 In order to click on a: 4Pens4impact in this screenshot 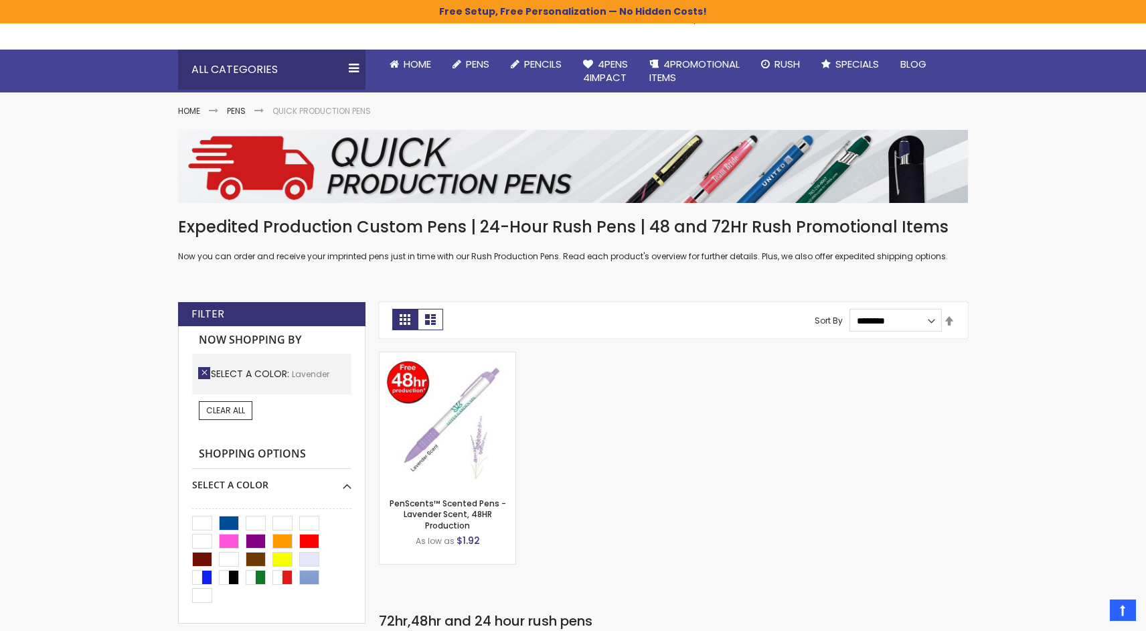, I will do `click(605, 71)`.